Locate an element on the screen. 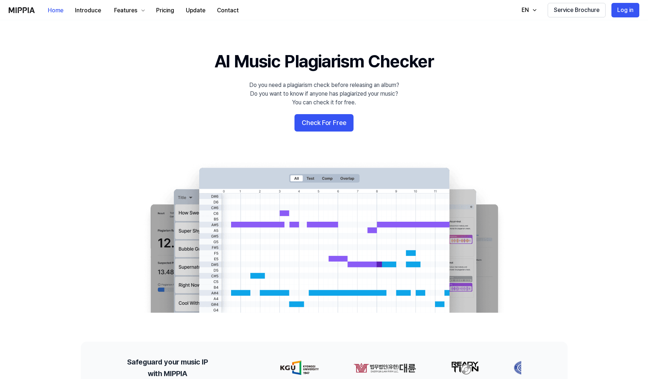 Image resolution: width=648 pixels, height=379 pixels. a: Service Brochure is located at coordinates (576, 10).